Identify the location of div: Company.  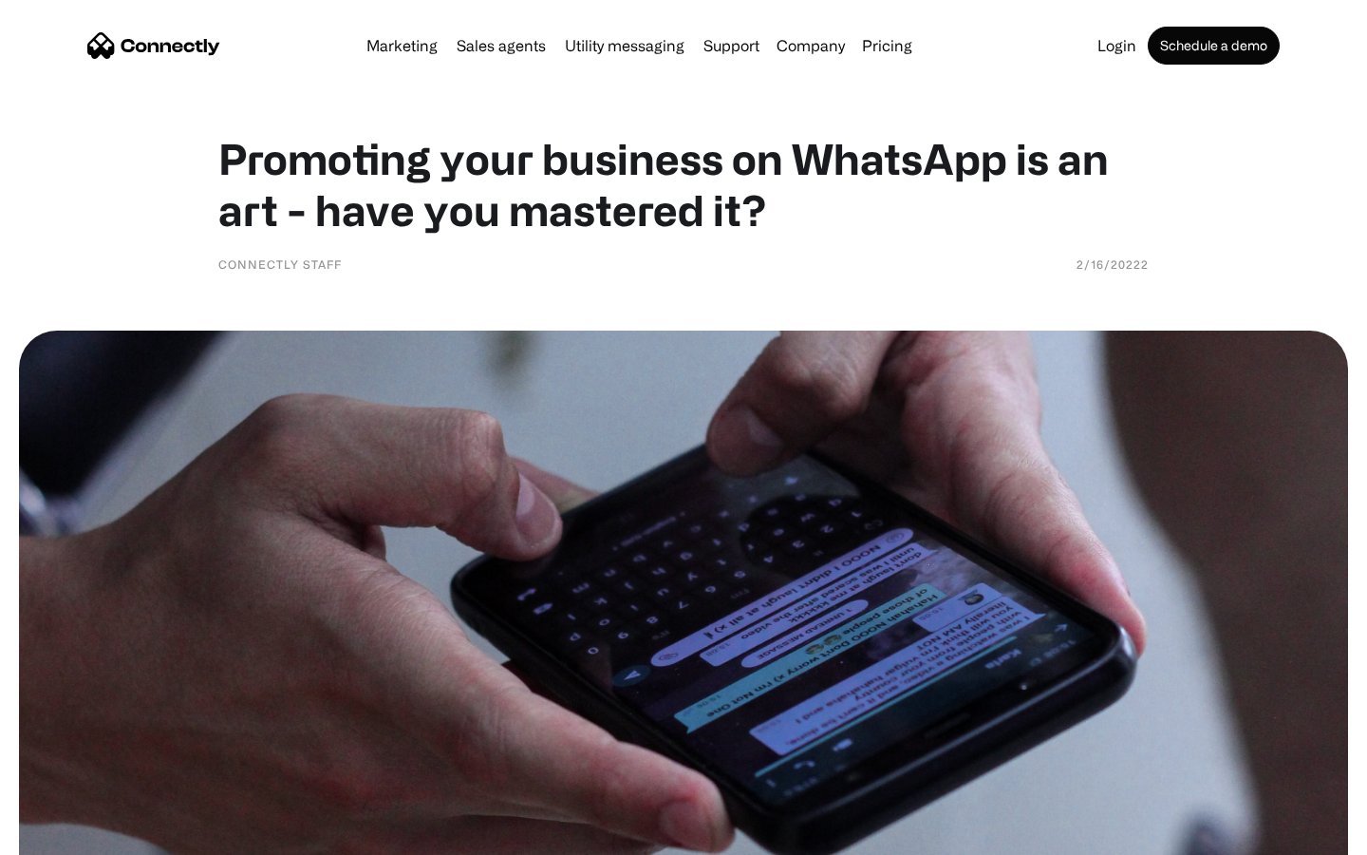
(811, 46).